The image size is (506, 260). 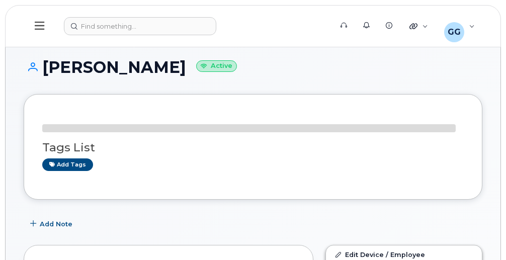 I want to click on span: Add Note, so click(x=56, y=224).